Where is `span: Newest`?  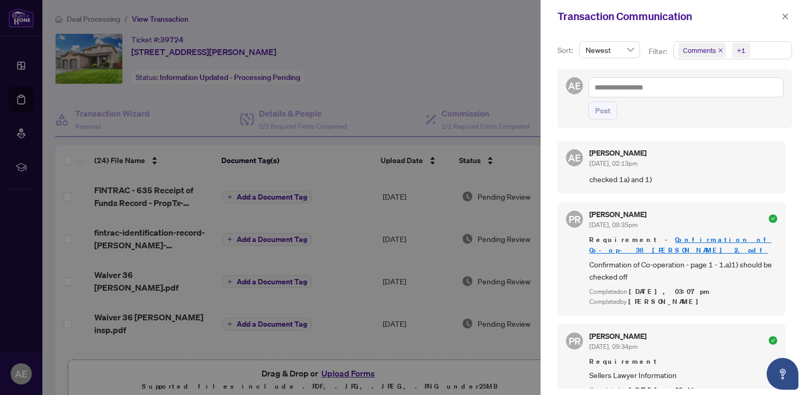
span: Newest is located at coordinates (609, 50).